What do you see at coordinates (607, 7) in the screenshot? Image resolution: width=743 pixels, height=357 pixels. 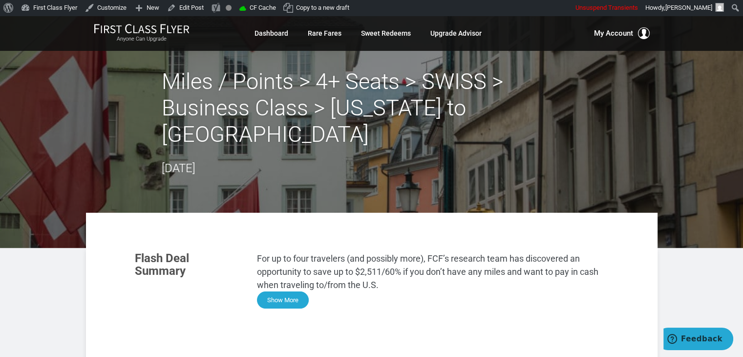 I see `span: Unsuspend Transients` at bounding box center [607, 7].